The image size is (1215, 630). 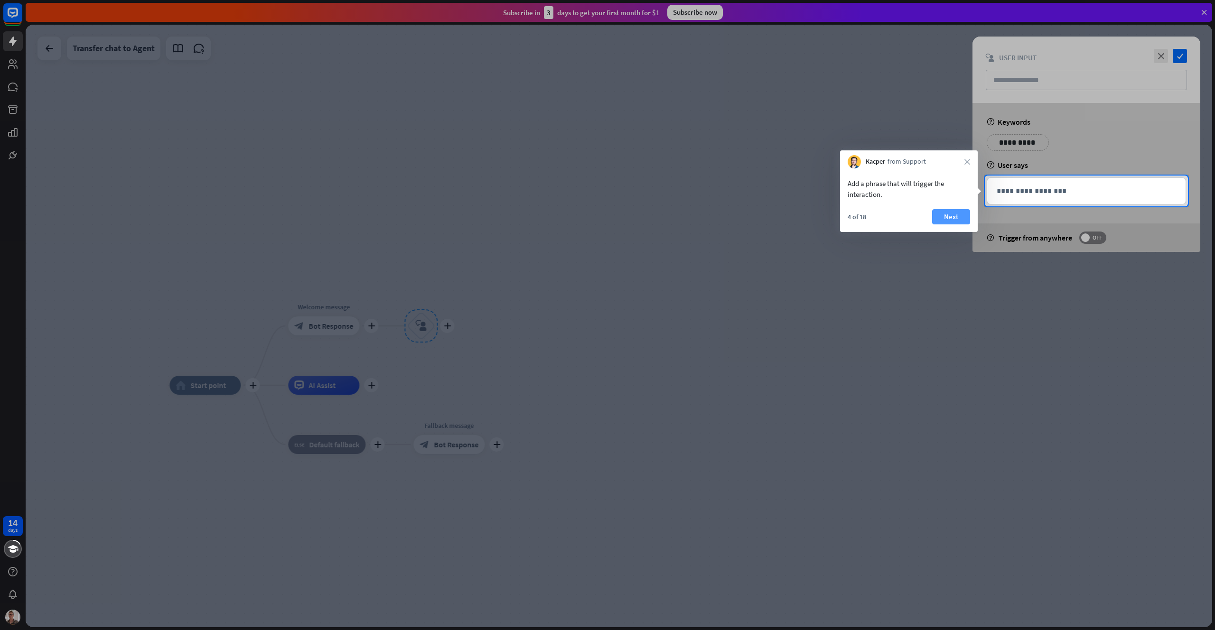 I want to click on span: from Support, so click(x=906, y=162).